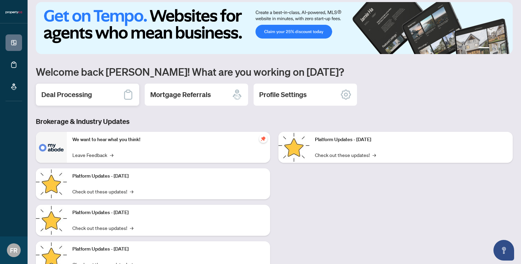 Image resolution: width=521 pixels, height=264 pixels. What do you see at coordinates (67, 95) in the screenshot?
I see `h2: Deal Processing` at bounding box center [67, 95].